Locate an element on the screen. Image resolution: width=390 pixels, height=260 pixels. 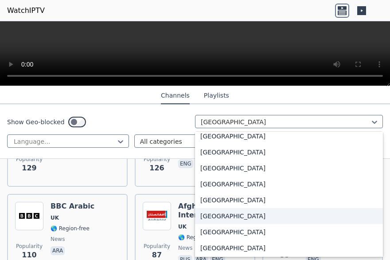
p: eng is located at coordinates (186, 164).